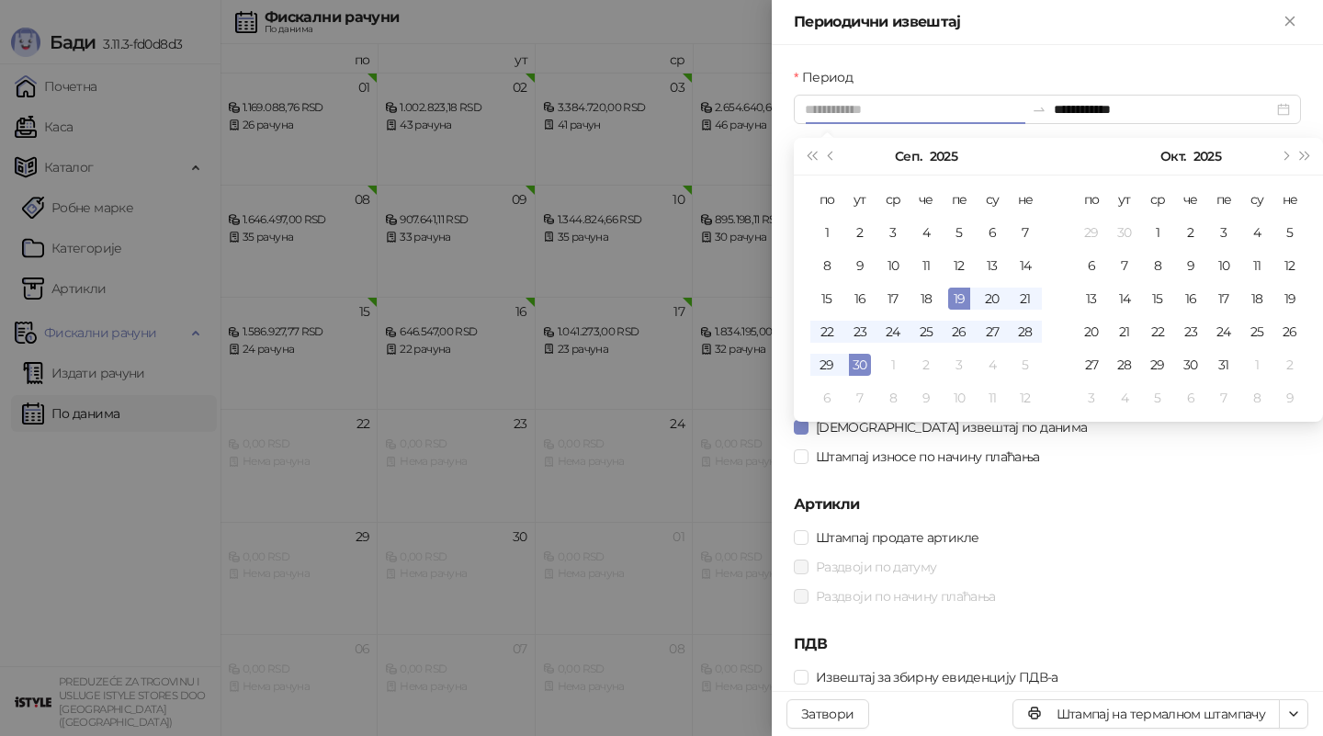 The image size is (1323, 736). What do you see at coordinates (1257, 332) in the screenshot?
I see `td: 2025-10-25` at bounding box center [1257, 332].